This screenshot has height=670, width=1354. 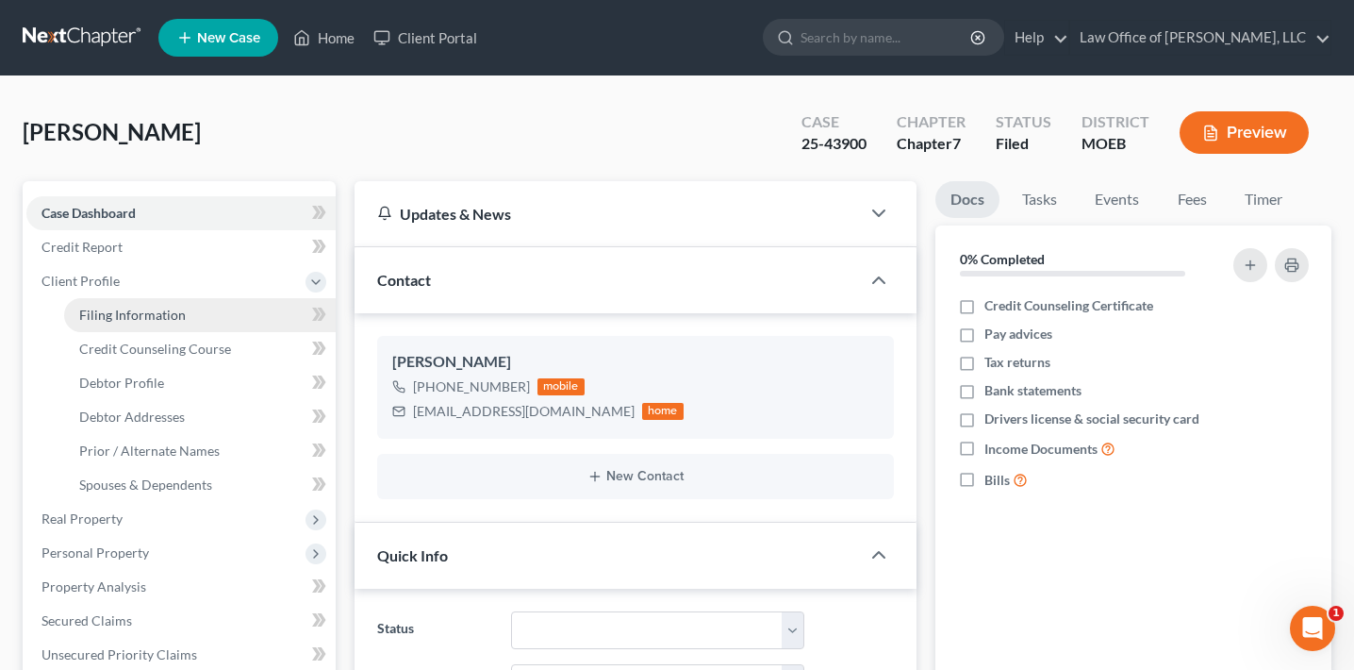 I want to click on span: Secured Claims, so click(x=87, y=620).